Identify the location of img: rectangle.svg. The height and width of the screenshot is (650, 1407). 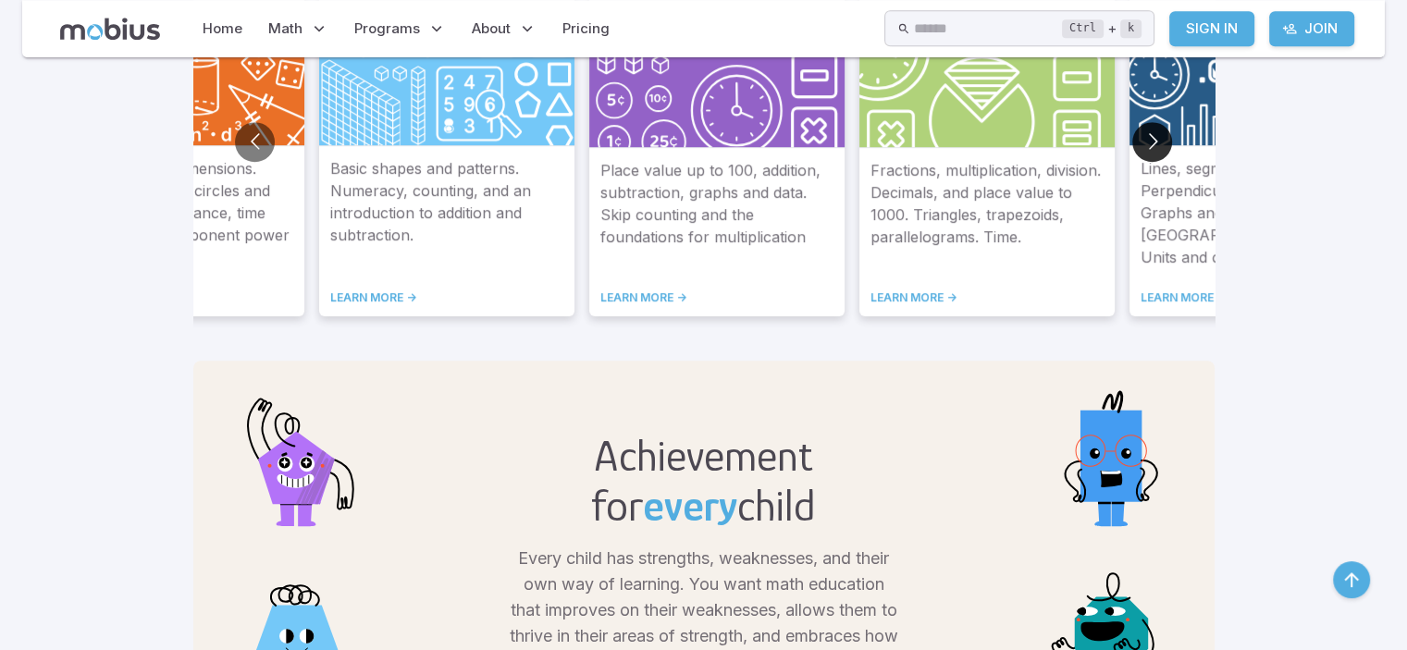
(1111, 457).